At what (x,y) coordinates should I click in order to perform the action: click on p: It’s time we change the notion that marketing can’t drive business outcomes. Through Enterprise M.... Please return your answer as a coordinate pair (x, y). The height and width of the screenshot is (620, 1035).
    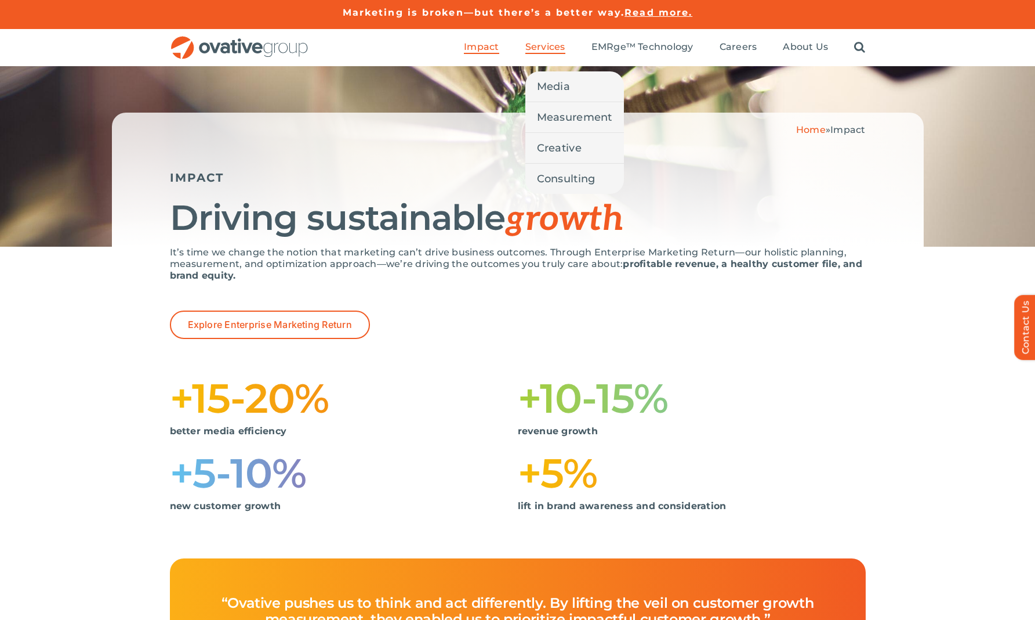
    Looking at the image, I should click on (518, 264).